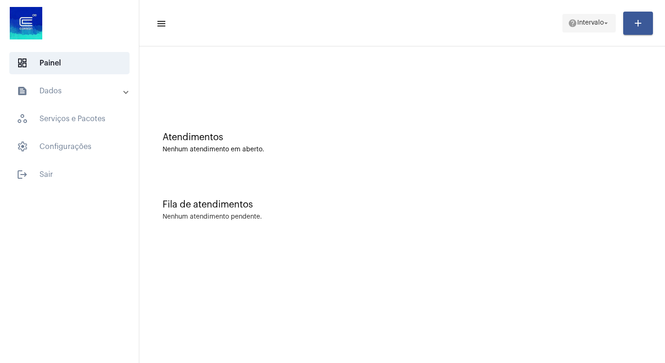 The height and width of the screenshot is (363, 665). I want to click on div: Nenhum atendimento pendente., so click(212, 217).